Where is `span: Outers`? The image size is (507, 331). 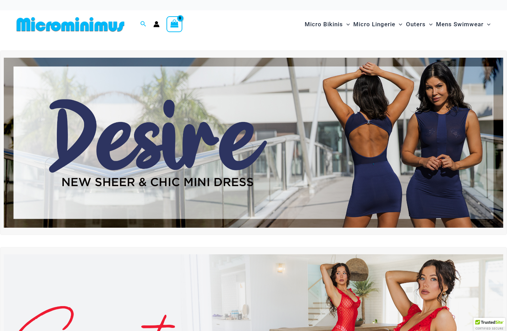
span: Outers is located at coordinates (416, 24).